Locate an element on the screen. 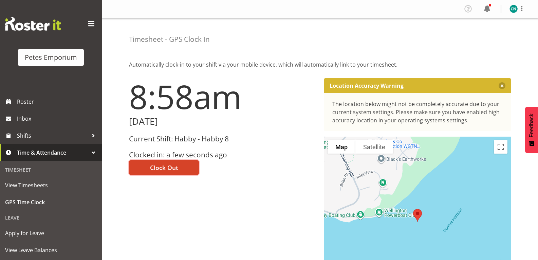 This screenshot has height=260, width=538. button: Feedback - Show survey is located at coordinates (532, 130).